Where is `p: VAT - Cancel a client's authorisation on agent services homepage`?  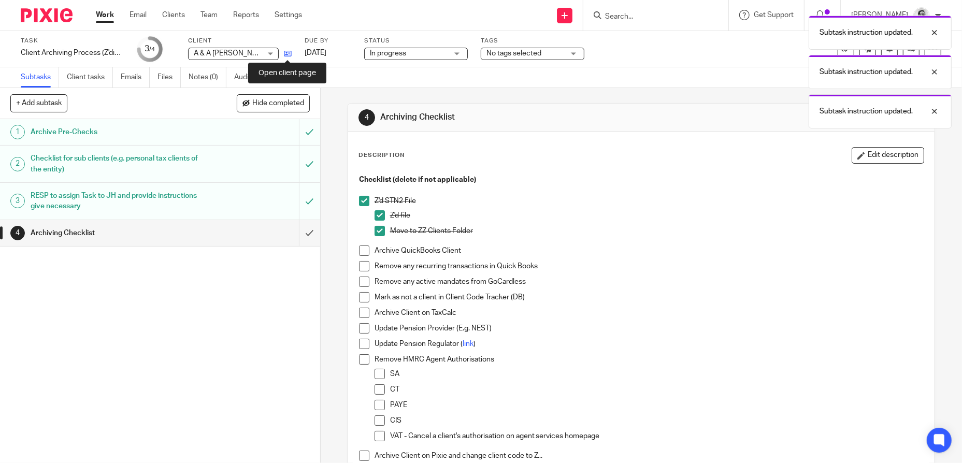
p: VAT - Cancel a client's authorisation on agent services homepage is located at coordinates (657, 436).